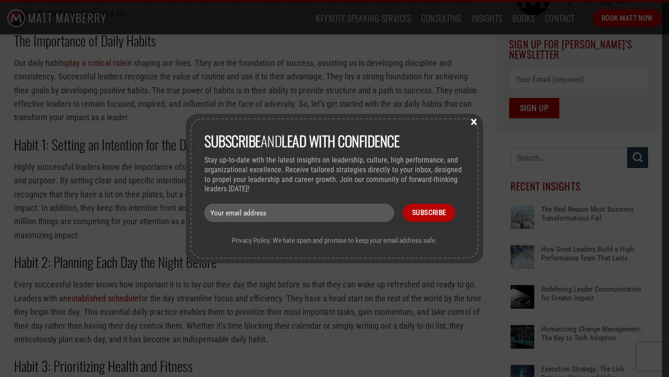 This screenshot has width=669, height=377. Describe the element at coordinates (299, 213) in the screenshot. I see `input: Your email address` at that location.